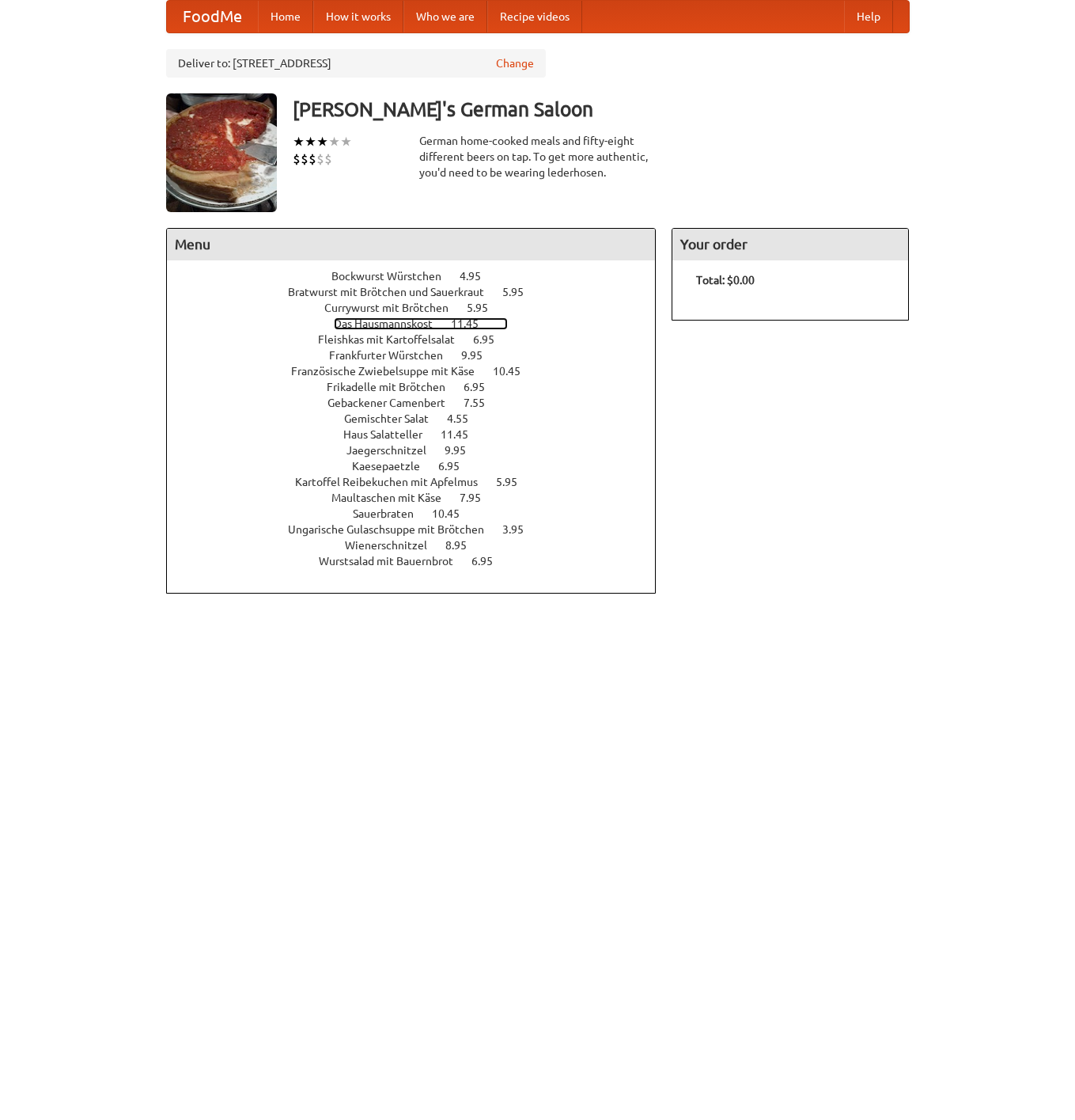 The width and height of the screenshot is (1075, 1120). I want to click on div: German home-cooked meals and fifty-eight different beers on tap. To get more authentic, you'd nee..., so click(538, 157).